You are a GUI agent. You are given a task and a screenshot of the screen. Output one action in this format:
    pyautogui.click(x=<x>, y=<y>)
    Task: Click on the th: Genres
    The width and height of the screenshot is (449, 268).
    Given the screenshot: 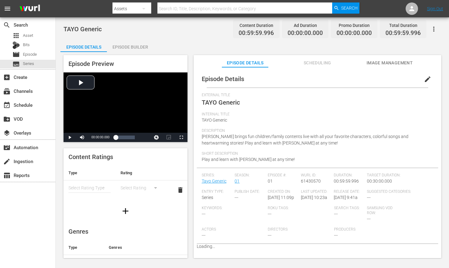 What is the action you would take?
    pyautogui.click(x=136, y=248)
    